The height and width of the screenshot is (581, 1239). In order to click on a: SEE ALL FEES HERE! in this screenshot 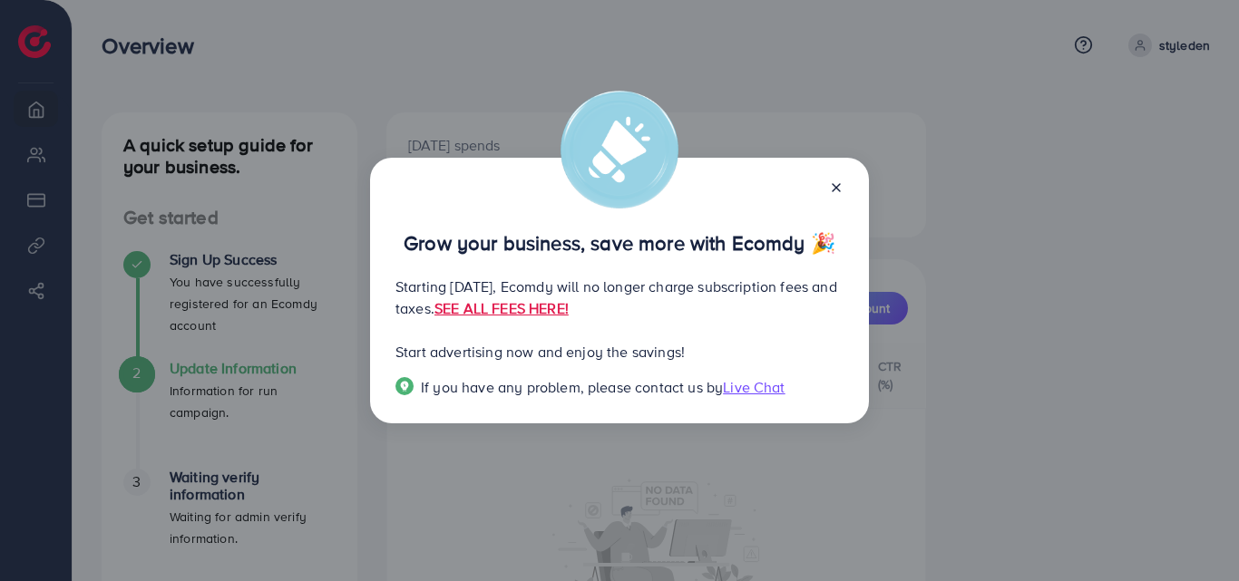, I will do `click(501, 308)`.